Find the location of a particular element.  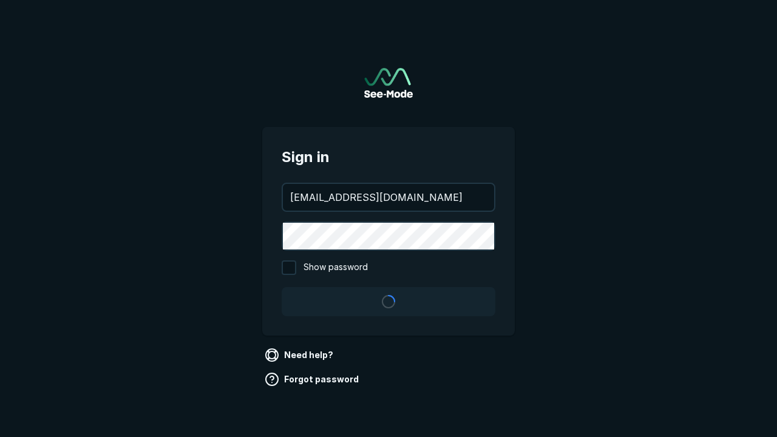

input: your@email.com is located at coordinates (388, 197).